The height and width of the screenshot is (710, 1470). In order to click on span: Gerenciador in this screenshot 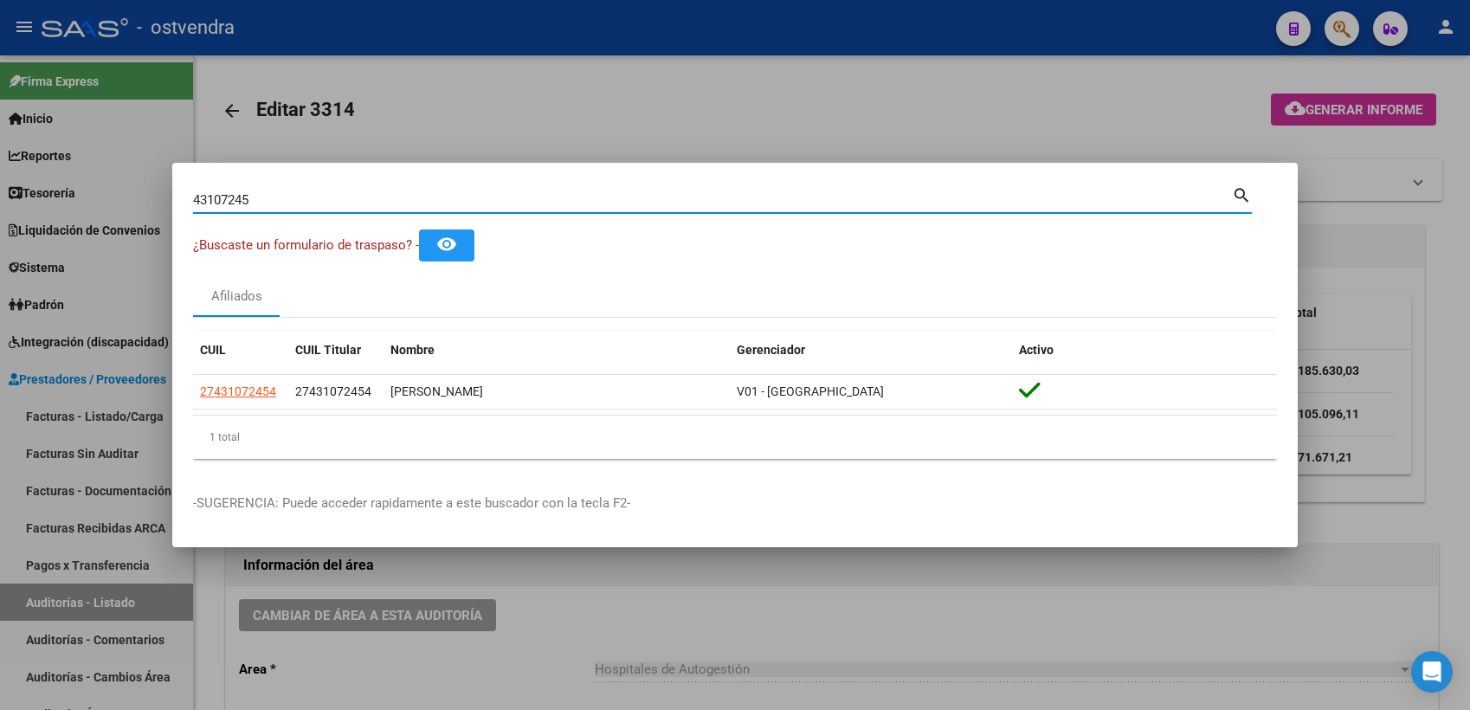, I will do `click(771, 350)`.